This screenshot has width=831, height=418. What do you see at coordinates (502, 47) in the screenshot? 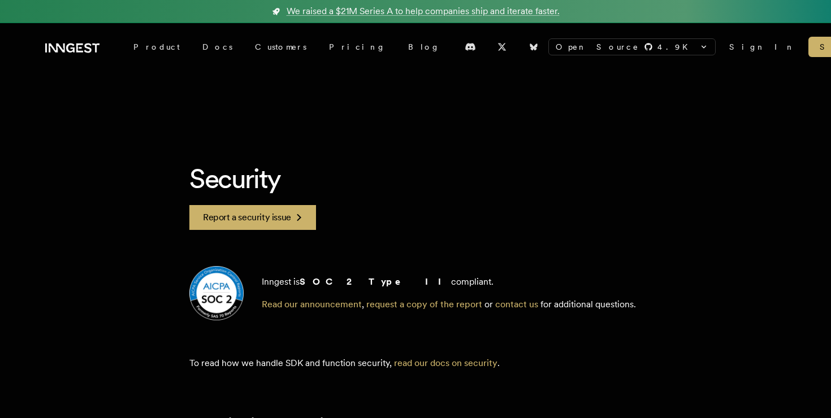
I see `a: X` at bounding box center [502, 47].